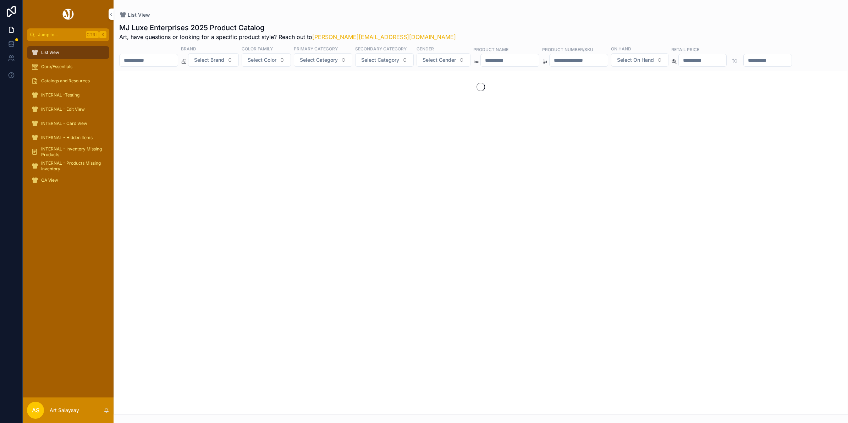 This screenshot has height=423, width=848. What do you see at coordinates (68, 180) in the screenshot?
I see `a: QA View` at bounding box center [68, 180].